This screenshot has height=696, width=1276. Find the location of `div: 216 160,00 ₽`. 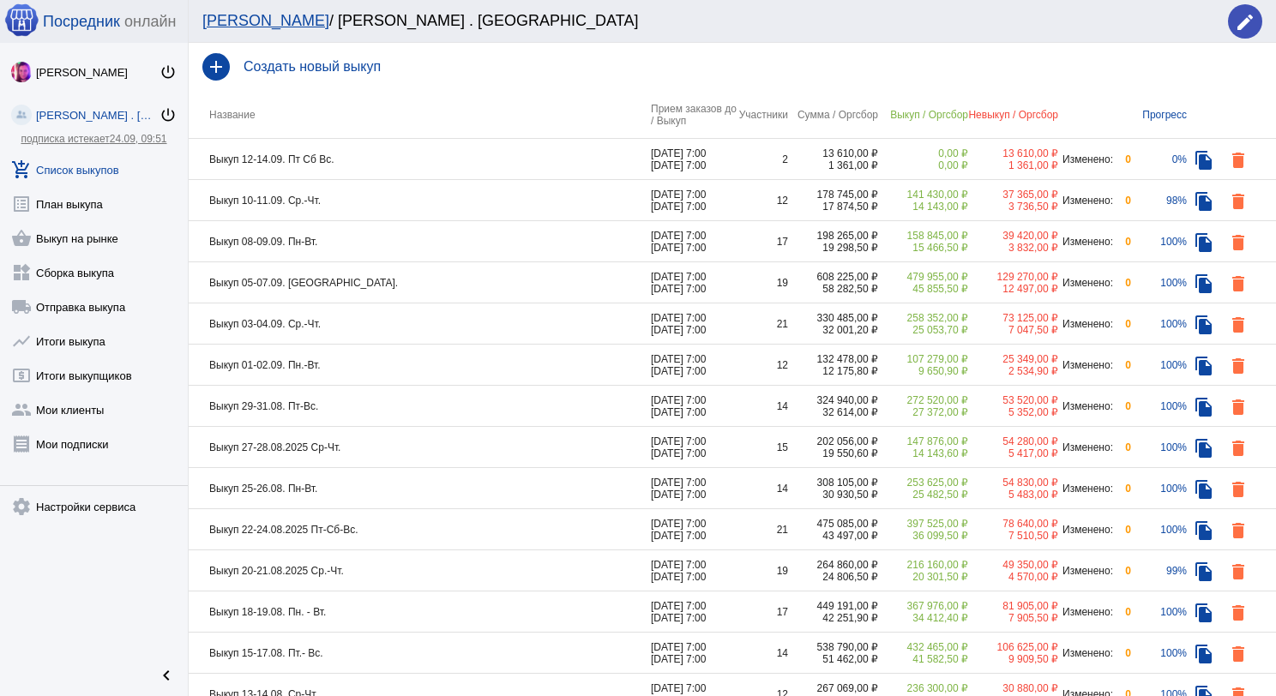

div: 216 160,00 ₽ is located at coordinates (923, 565).